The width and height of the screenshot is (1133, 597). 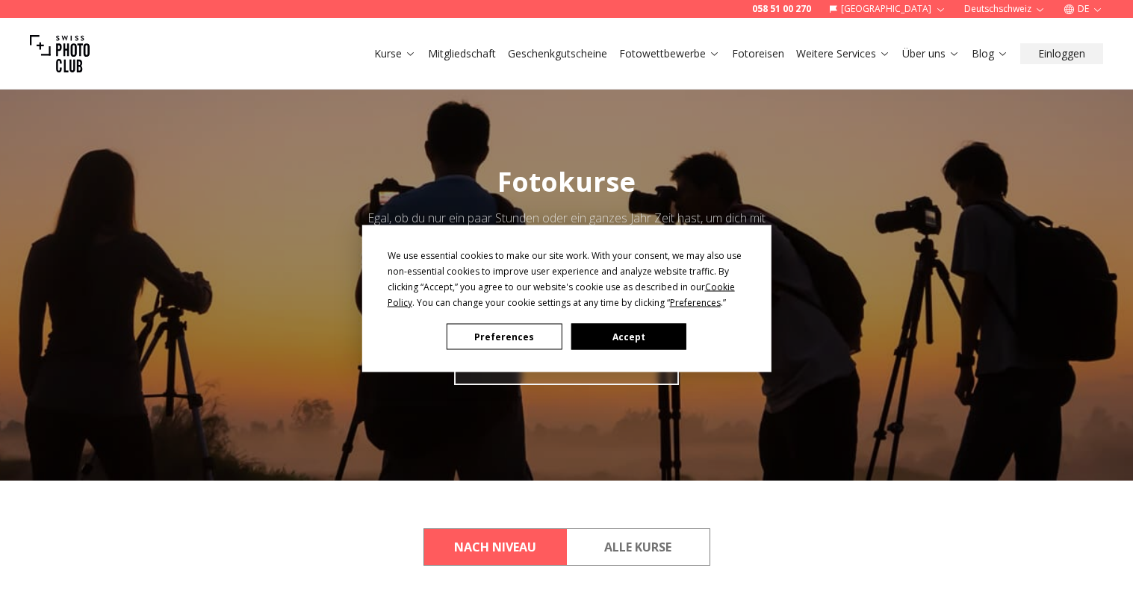 I want to click on span: Preferences, so click(x=695, y=302).